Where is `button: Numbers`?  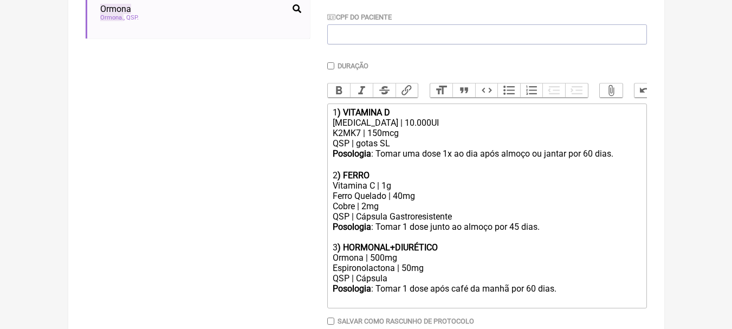 button: Numbers is located at coordinates (531, 90).